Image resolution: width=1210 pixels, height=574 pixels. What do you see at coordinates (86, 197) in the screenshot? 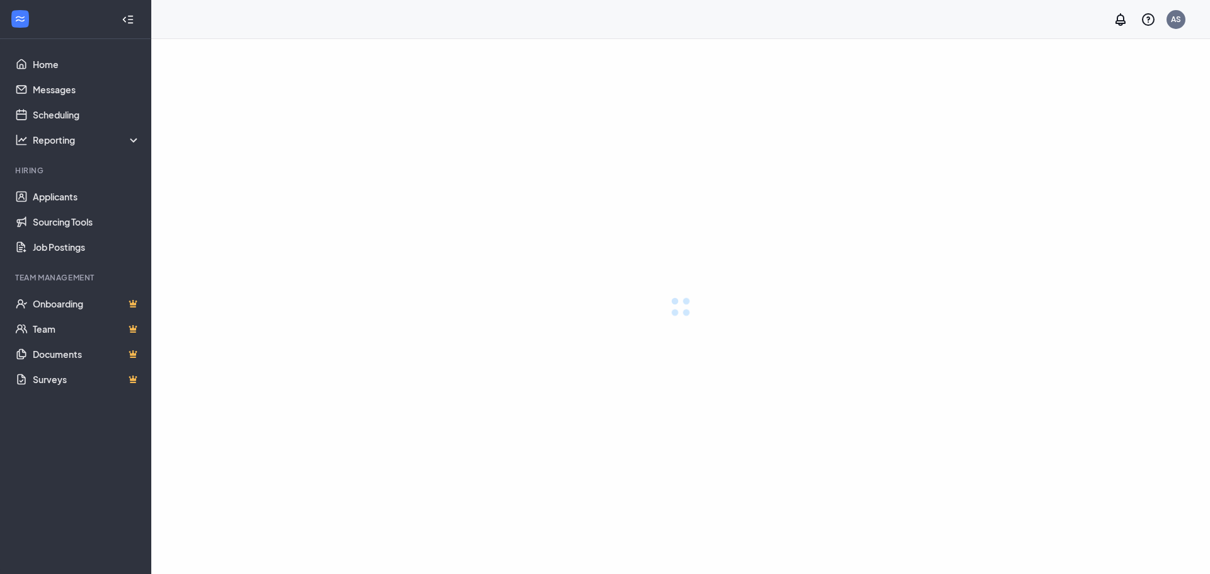
I see `a: Applicants` at bounding box center [86, 197].